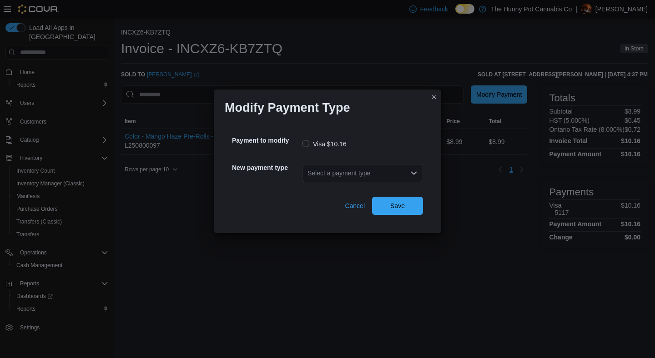 This screenshot has width=655, height=358. What do you see at coordinates (397, 206) in the screenshot?
I see `span: Save` at bounding box center [397, 206].